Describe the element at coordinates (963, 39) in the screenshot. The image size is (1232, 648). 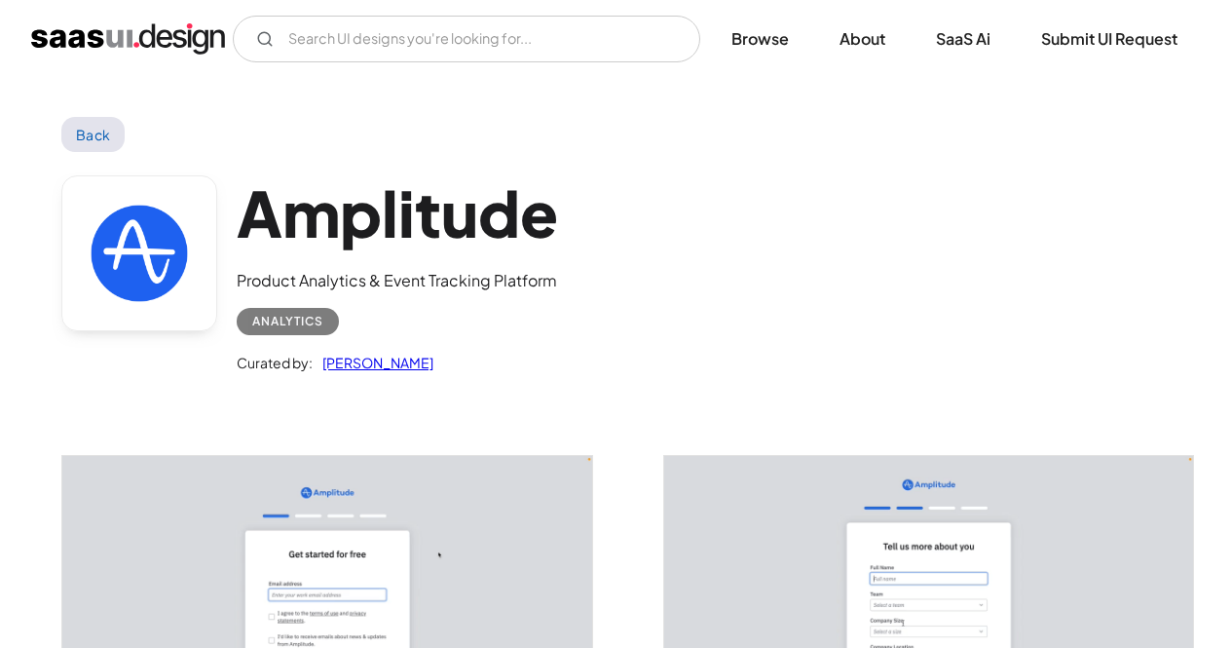
I see `a: SaaS Ai` at that location.